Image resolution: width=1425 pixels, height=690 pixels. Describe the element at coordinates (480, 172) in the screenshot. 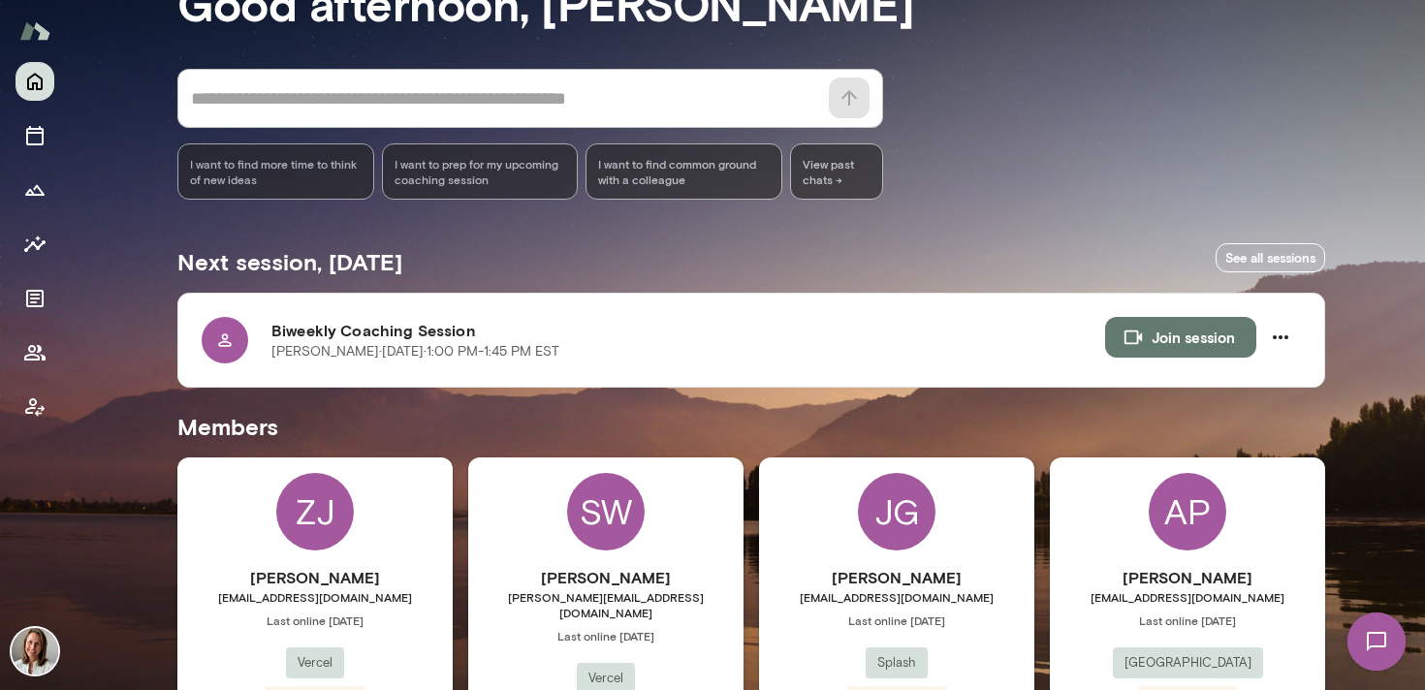

I see `div: I want to prep for my upcoming coaching session` at that location.